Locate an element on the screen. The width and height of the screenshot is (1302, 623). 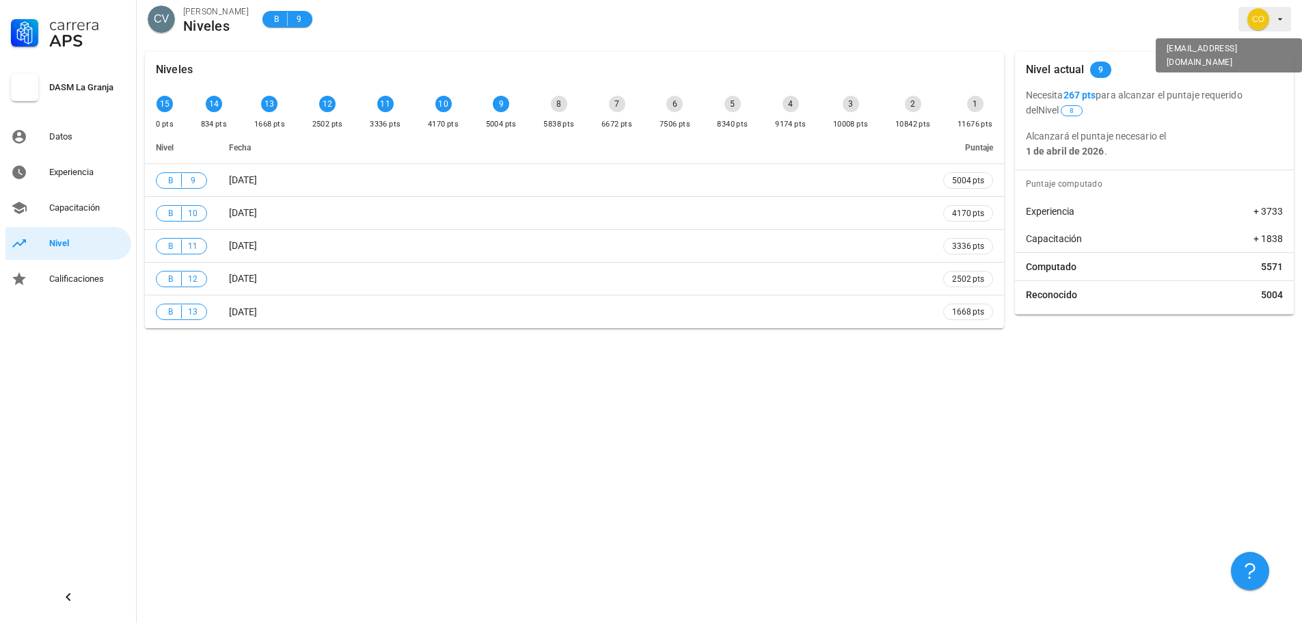
div: Nivel is located at coordinates (87, 243).